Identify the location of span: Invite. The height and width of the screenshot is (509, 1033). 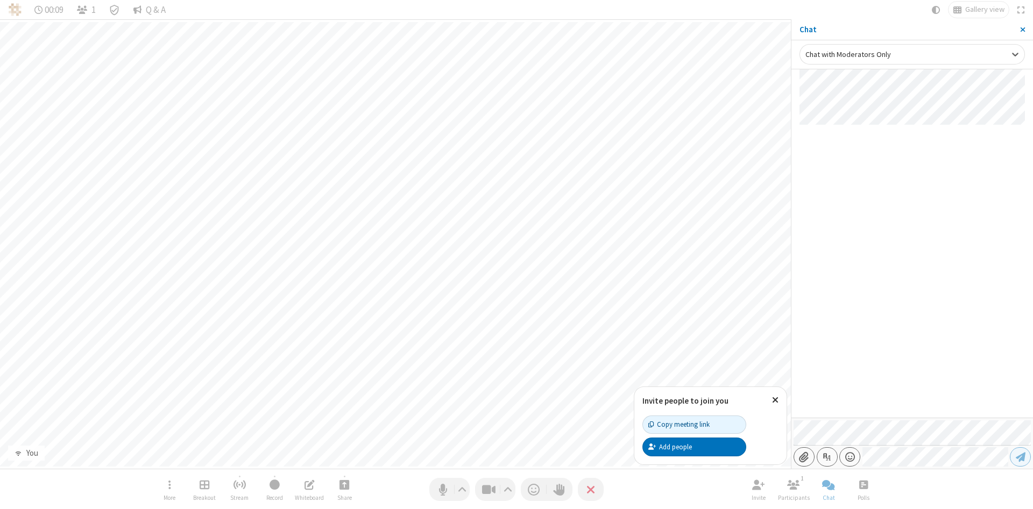
(758, 498).